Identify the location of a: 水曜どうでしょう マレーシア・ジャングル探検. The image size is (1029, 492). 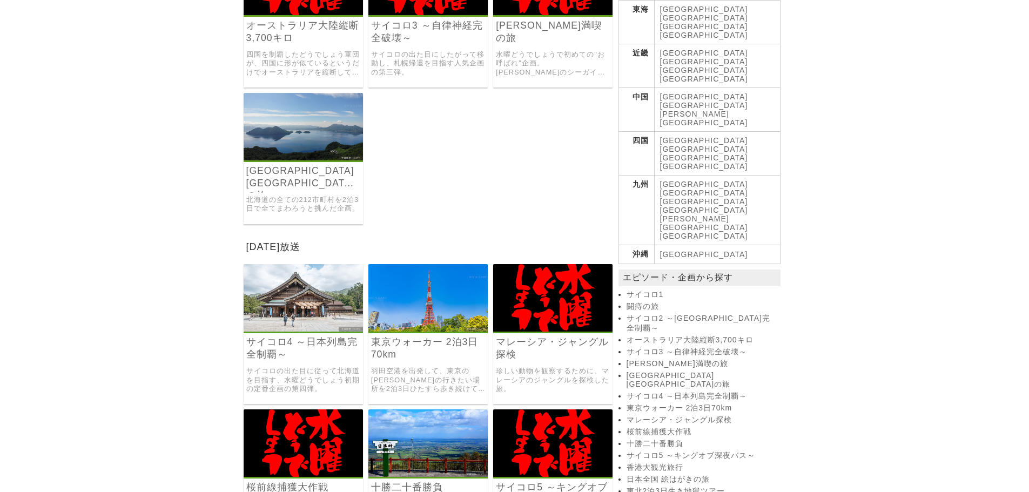
(553, 329).